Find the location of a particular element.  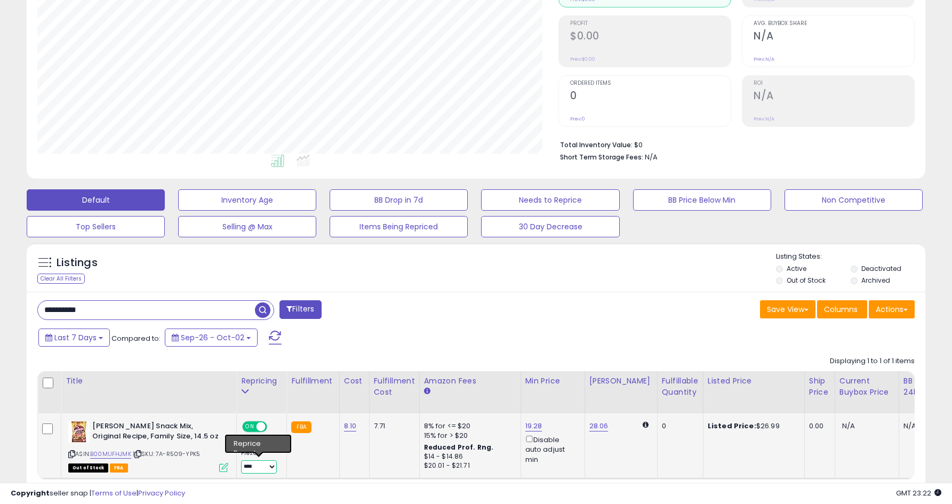

li: $0 is located at coordinates (733, 144).